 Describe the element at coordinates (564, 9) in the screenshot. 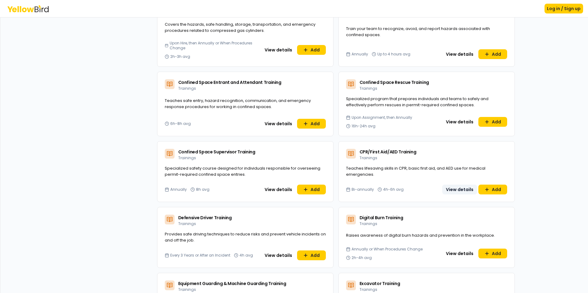

I see `button: Log in / Sign up` at that location.